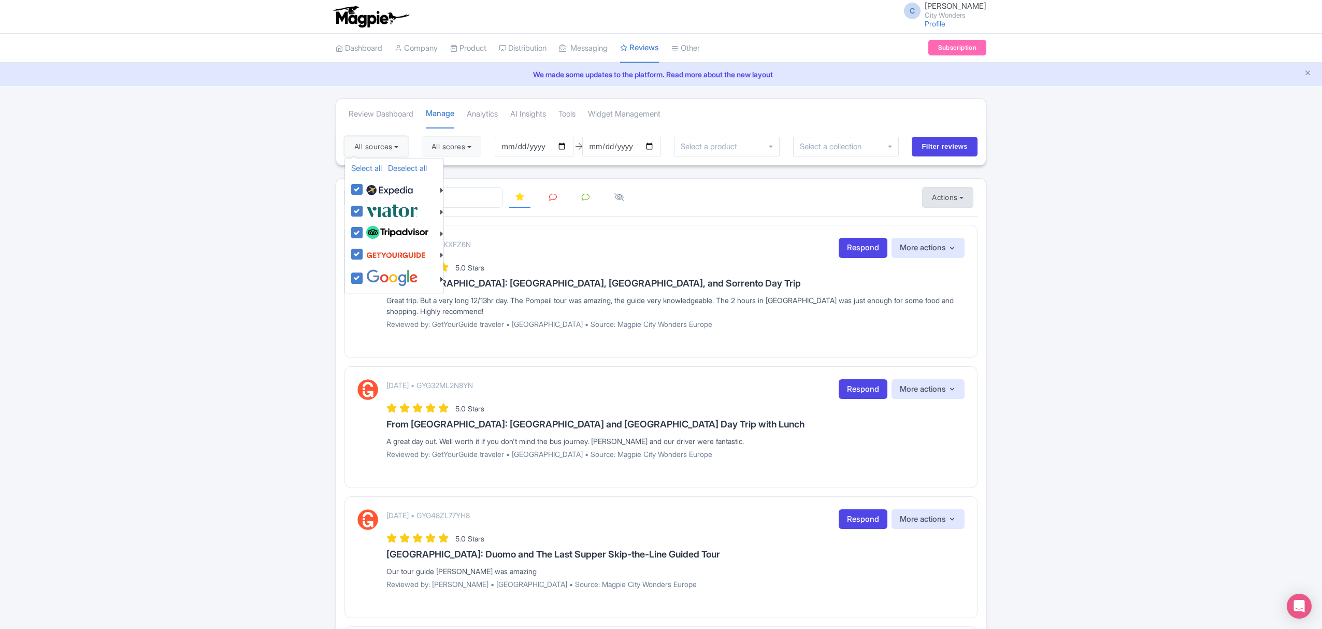 The width and height of the screenshot is (1322, 629). What do you see at coordinates (912, 11) in the screenshot?
I see `span: C` at bounding box center [912, 11].